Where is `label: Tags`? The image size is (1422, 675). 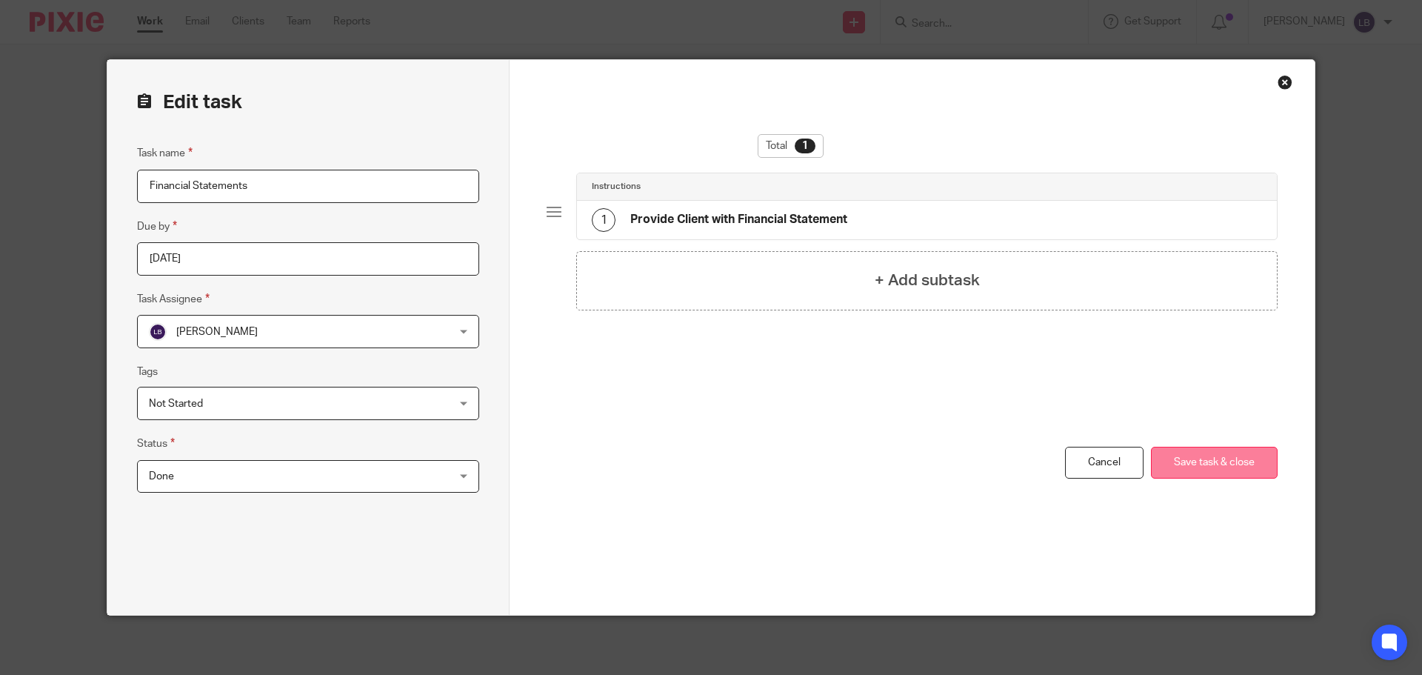 label: Tags is located at coordinates (147, 372).